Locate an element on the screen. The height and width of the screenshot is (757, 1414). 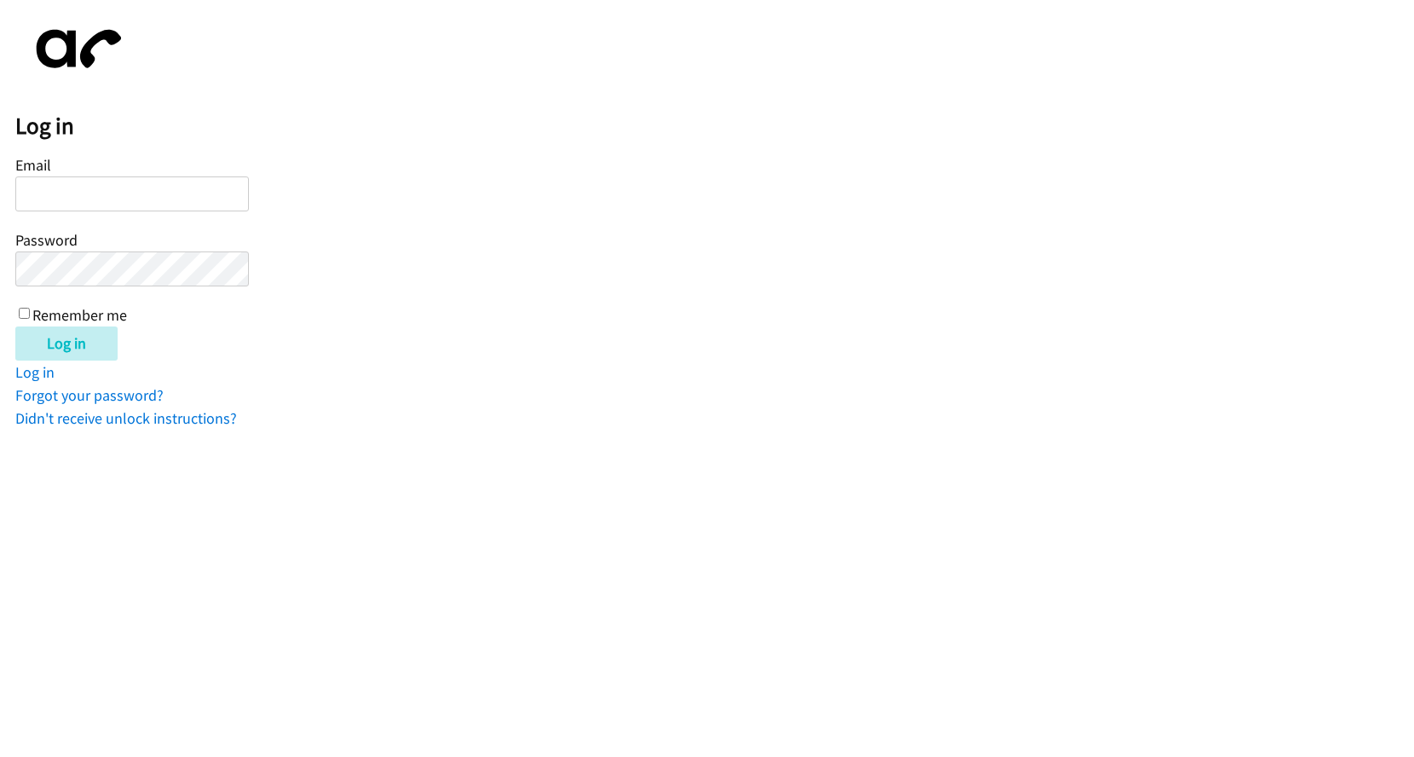
img: aphone-8a226864a2ddd6a5e75d1ebefc011f4aa8f32683c2d82f3fb0802fe031f96514.svg is located at coordinates (75, 49).